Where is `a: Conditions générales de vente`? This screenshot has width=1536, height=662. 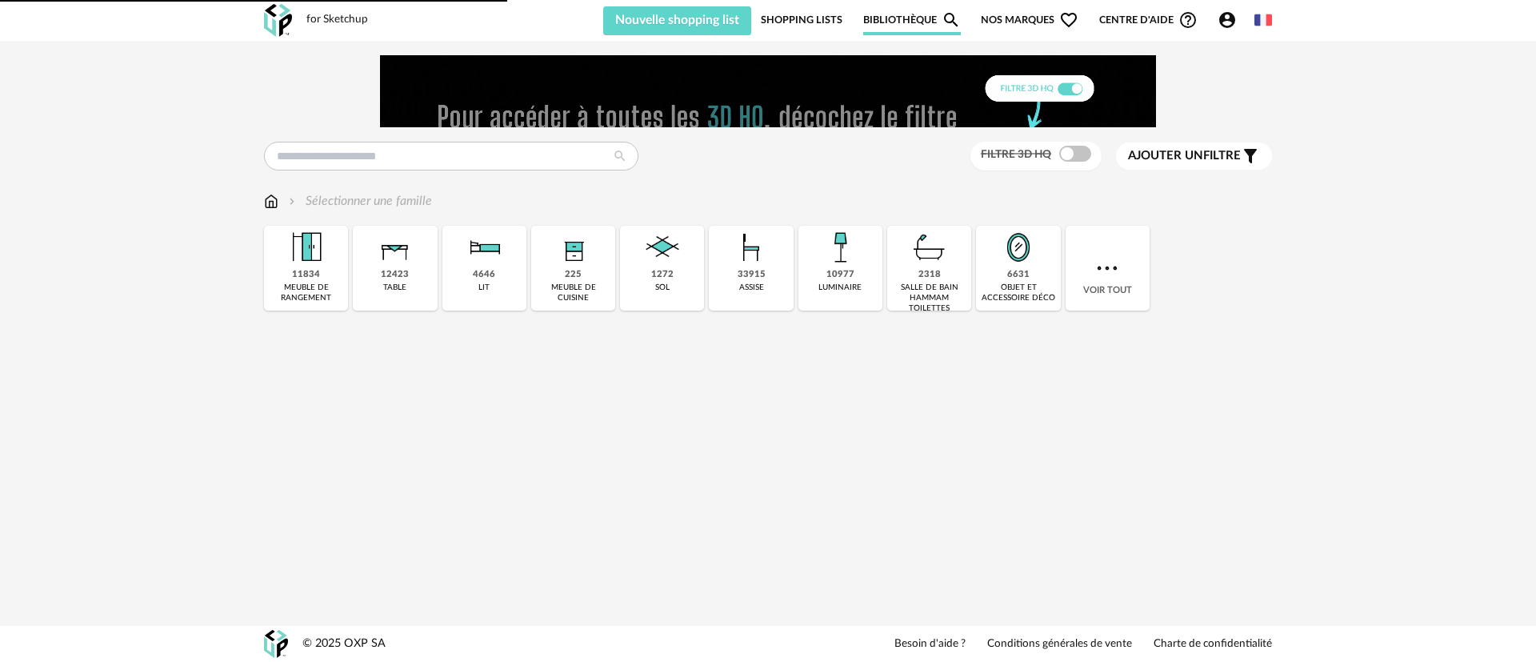 a: Conditions générales de vente is located at coordinates (1059, 644).